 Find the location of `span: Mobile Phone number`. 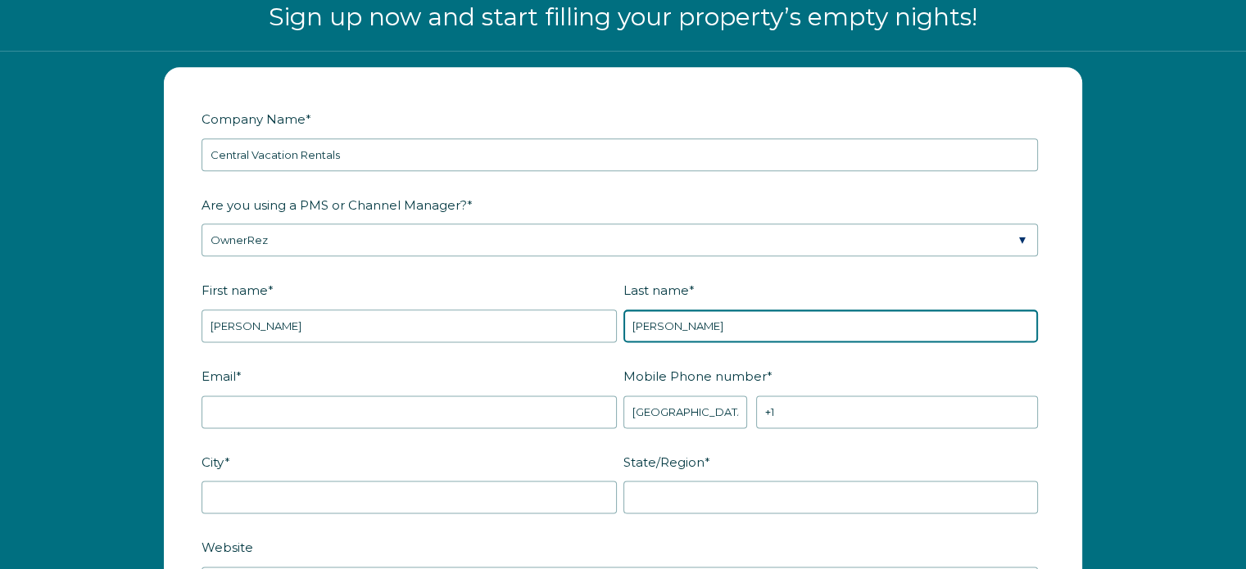

span: Mobile Phone number is located at coordinates (695, 376).